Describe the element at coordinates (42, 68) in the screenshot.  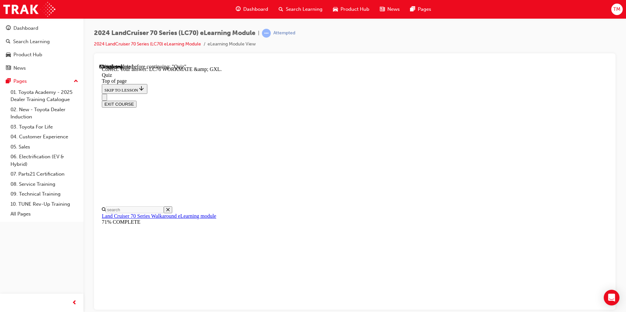
I see `a: News` at that location.